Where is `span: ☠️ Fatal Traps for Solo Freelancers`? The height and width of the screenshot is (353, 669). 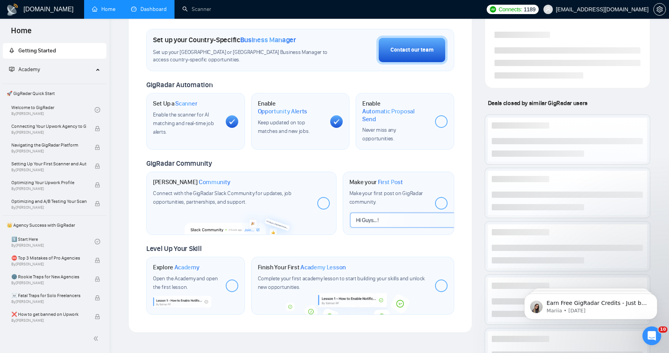 span: ☠️ Fatal Traps for Solo Freelancers is located at coordinates (49, 296).